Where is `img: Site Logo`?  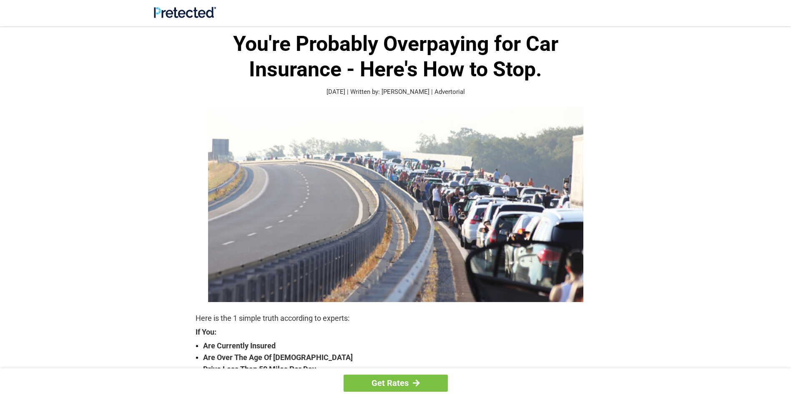 img: Site Logo is located at coordinates (185, 12).